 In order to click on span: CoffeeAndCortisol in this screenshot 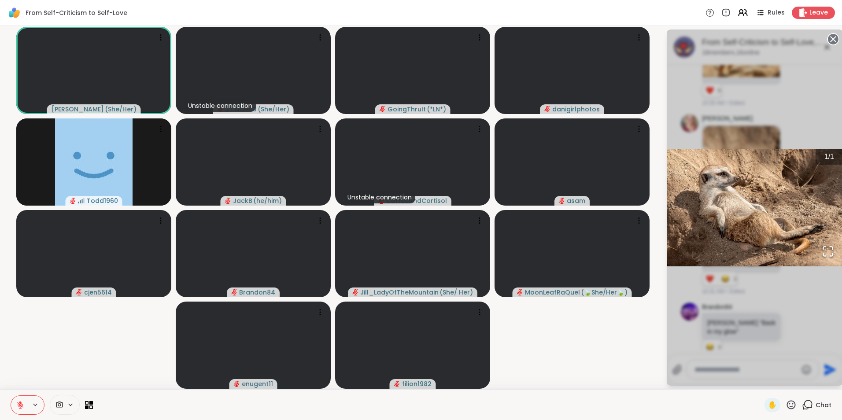, I will do `click(416, 201)`.